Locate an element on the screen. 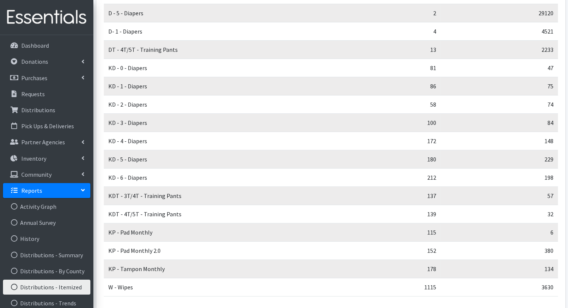 This screenshot has height=308, width=568. td: 178 is located at coordinates (372, 269).